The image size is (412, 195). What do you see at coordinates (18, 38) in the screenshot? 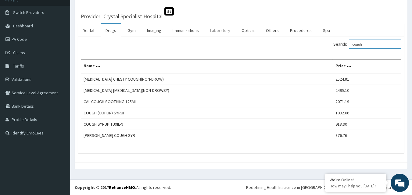
I see `img: d_794563401_company_1708531726252_794563401` at bounding box center [18, 38].